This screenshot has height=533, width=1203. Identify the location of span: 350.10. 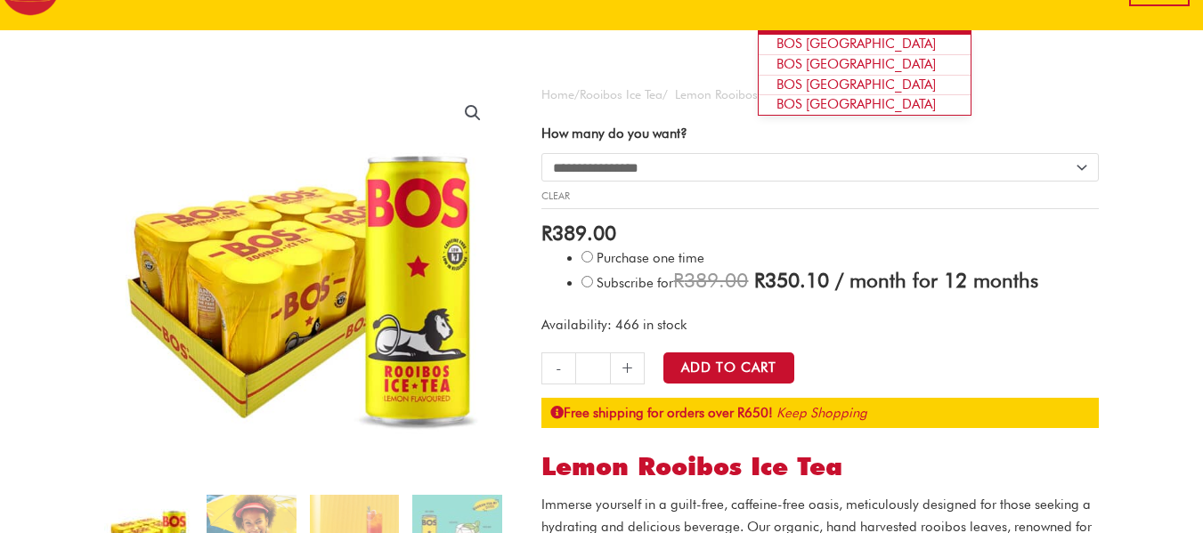
(791, 280).